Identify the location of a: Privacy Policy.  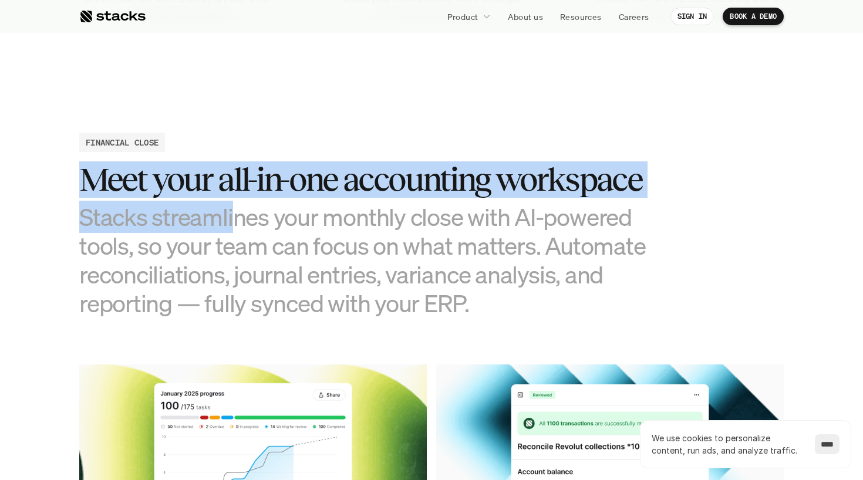
(164, 276).